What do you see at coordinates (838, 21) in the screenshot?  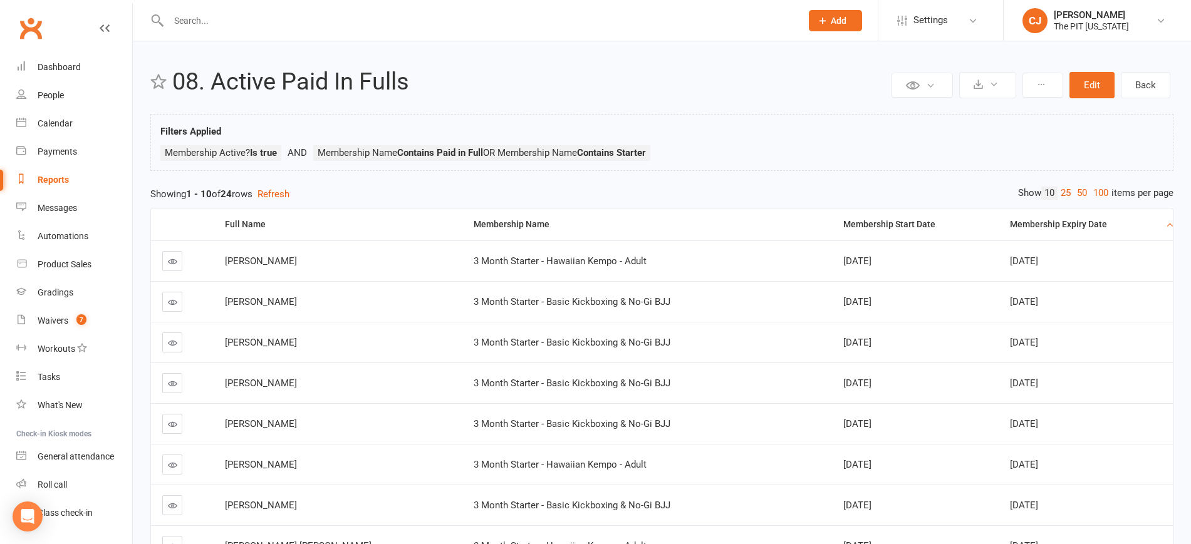 I see `span: Add` at bounding box center [838, 21].